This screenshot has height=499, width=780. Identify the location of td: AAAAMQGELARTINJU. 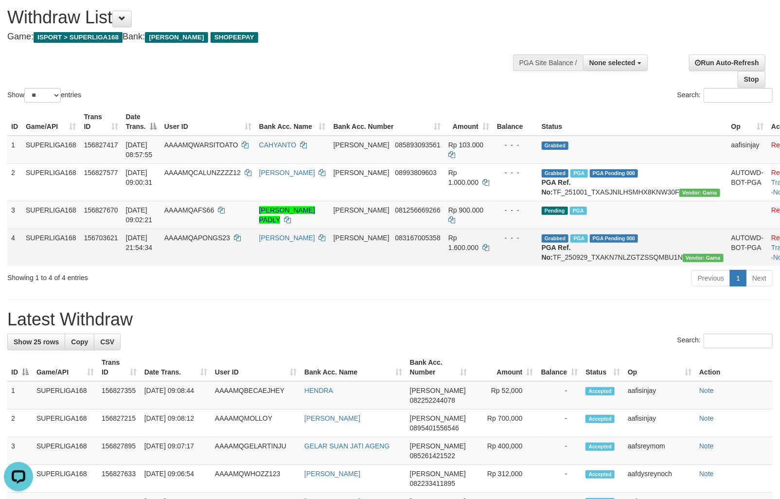
(256, 451).